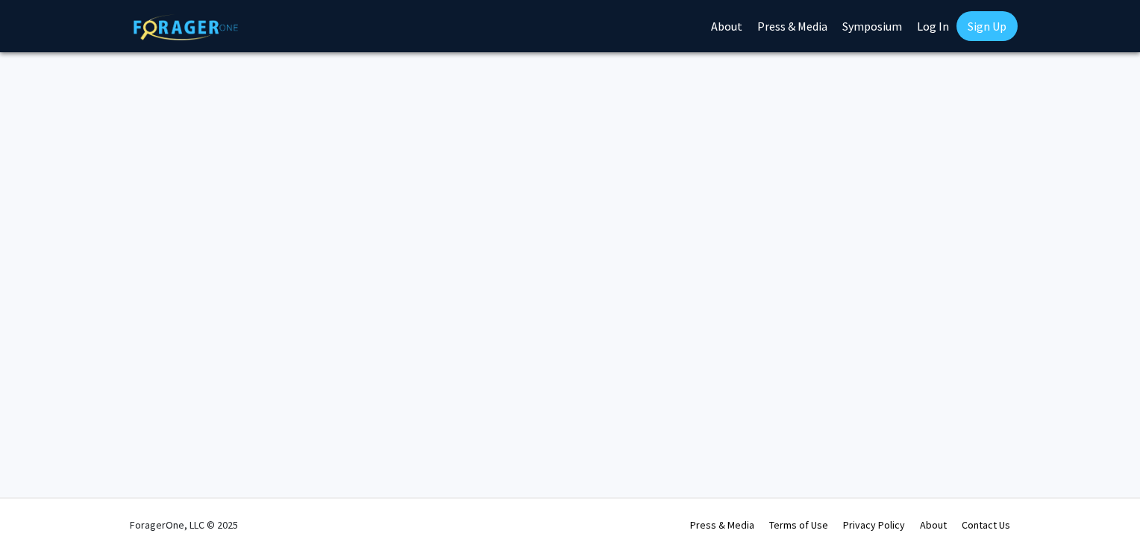 This screenshot has width=1140, height=551. What do you see at coordinates (722, 525) in the screenshot?
I see `a: Press & Media` at bounding box center [722, 525].